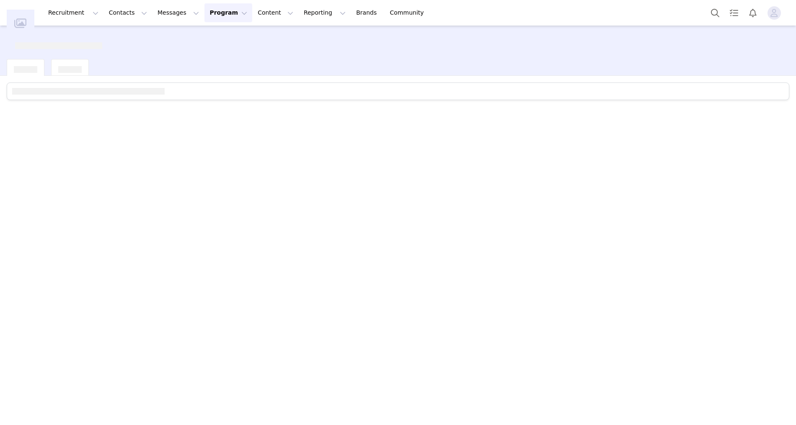 The image size is (796, 425). Describe the element at coordinates (774, 13) in the screenshot. I see `div: avatar` at that location.